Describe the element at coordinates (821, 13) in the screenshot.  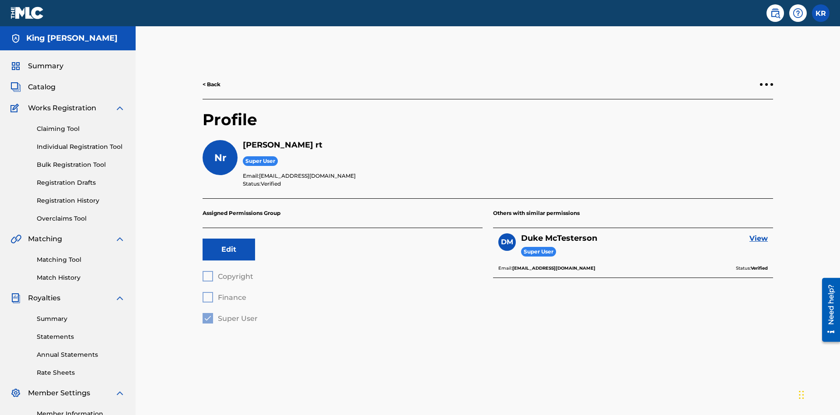
I see `div: User Menu` at that location.